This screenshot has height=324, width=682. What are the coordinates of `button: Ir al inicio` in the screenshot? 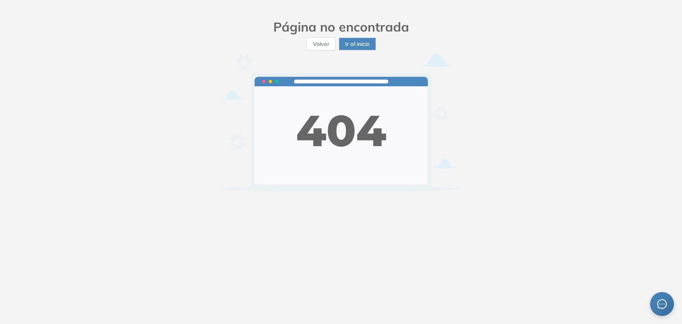 It's located at (357, 44).